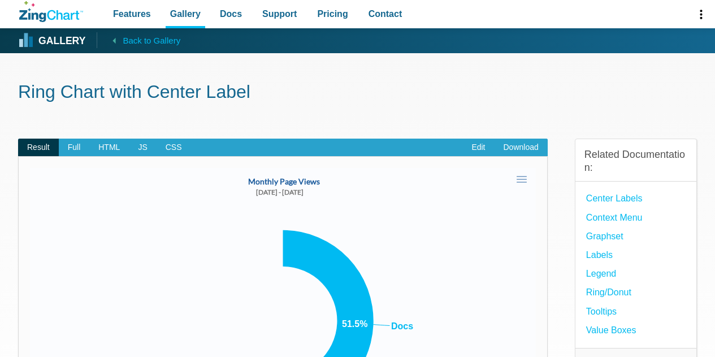 The image size is (715, 357). What do you see at coordinates (478, 148) in the screenshot?
I see `a: Edit` at bounding box center [478, 148].